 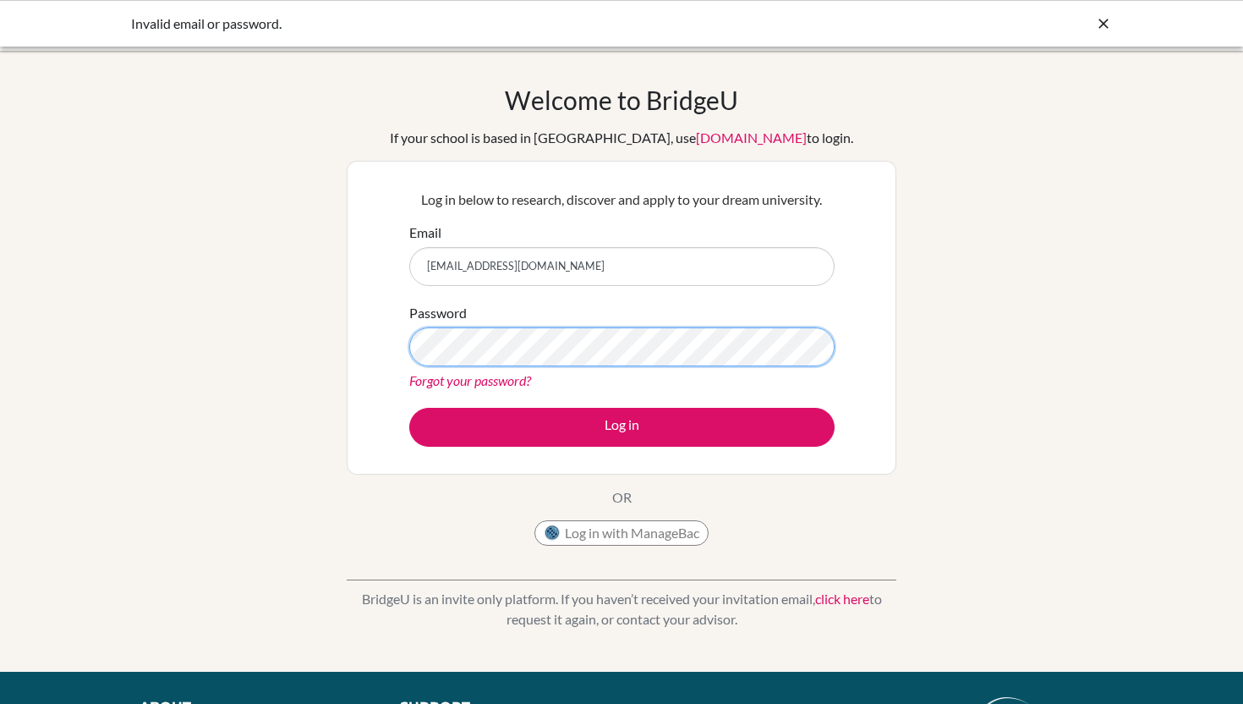 I want to click on p: OR, so click(x=622, y=497).